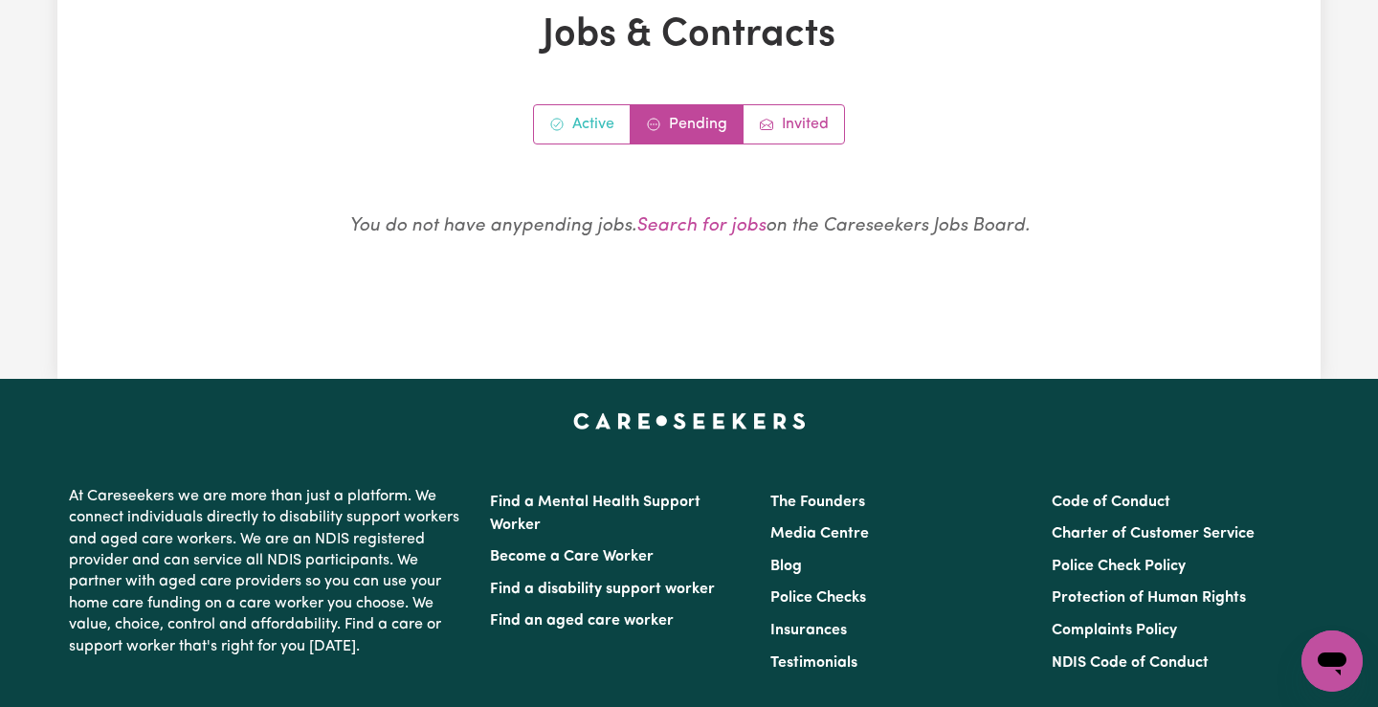  I want to click on a: Code of Conduct, so click(1111, 502).